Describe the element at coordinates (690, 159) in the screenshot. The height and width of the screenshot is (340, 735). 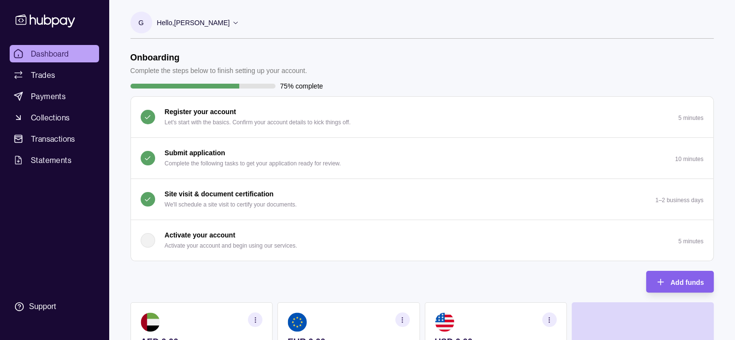
I see `p: 10 minutes` at that location.